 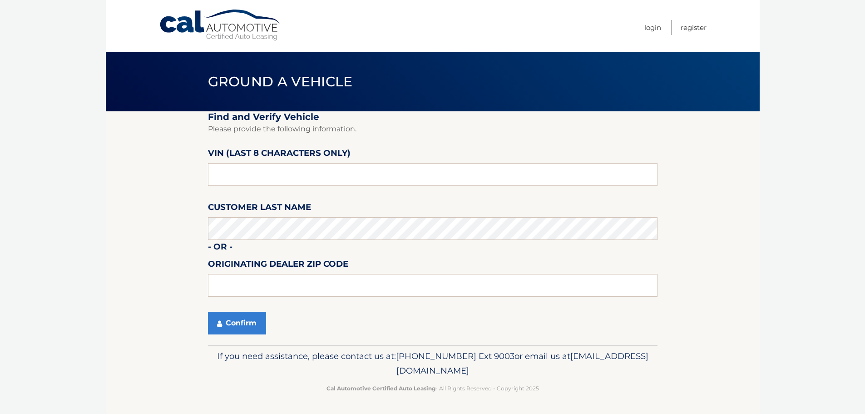 What do you see at coordinates (433, 388) in the screenshot?
I see `p: - All Rights Reserved - Copyright 2025` at bounding box center [433, 388].